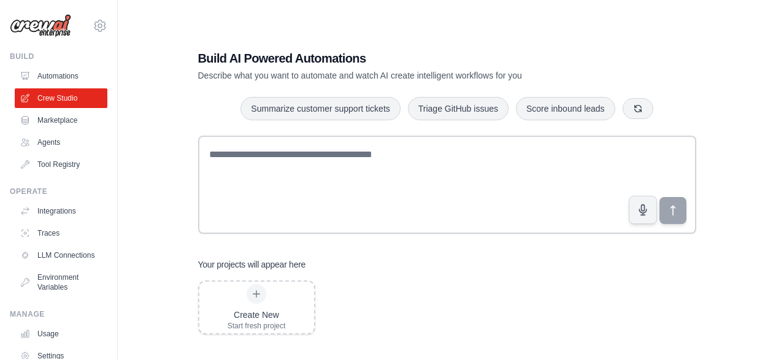 The height and width of the screenshot is (359, 776). What do you see at coordinates (61, 76) in the screenshot?
I see `a: Automations` at bounding box center [61, 76].